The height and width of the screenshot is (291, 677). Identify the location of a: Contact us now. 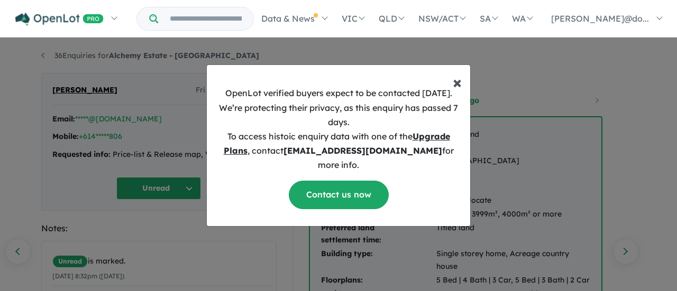
(338, 195).